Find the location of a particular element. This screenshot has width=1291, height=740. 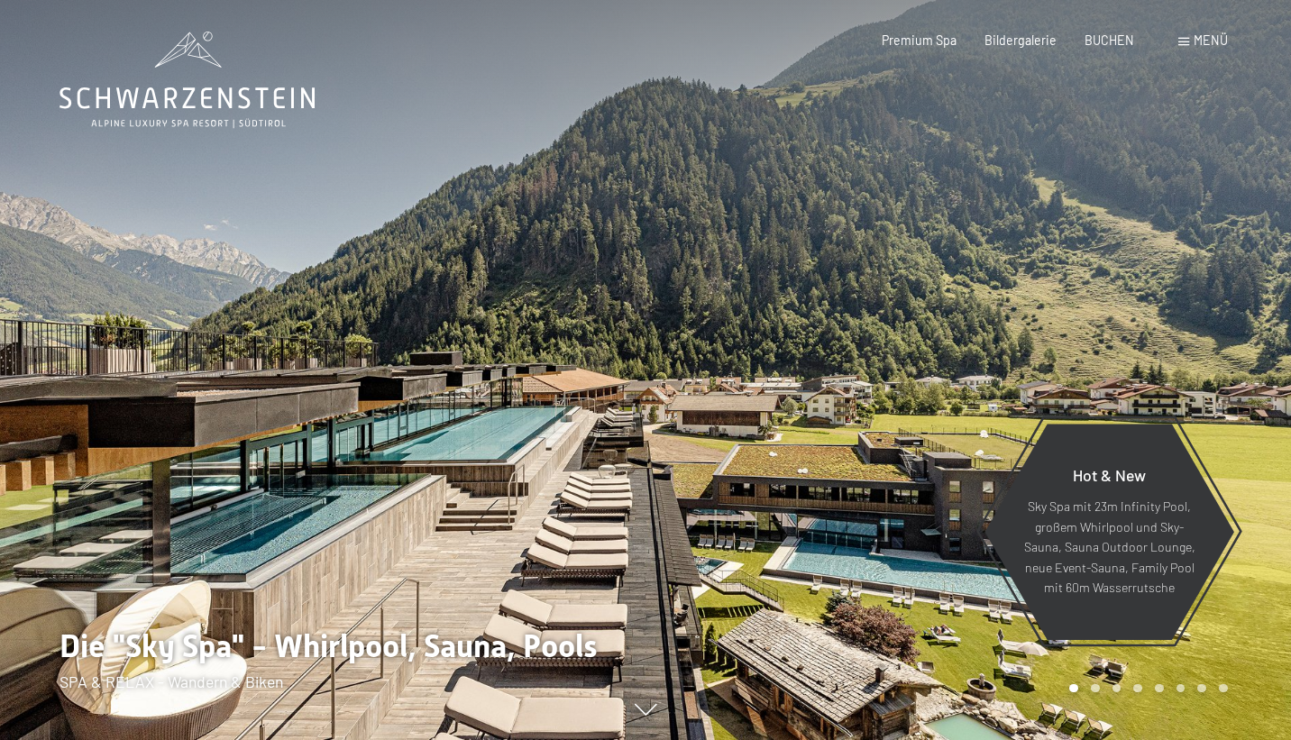

span: Premium Spa is located at coordinates (919, 40).